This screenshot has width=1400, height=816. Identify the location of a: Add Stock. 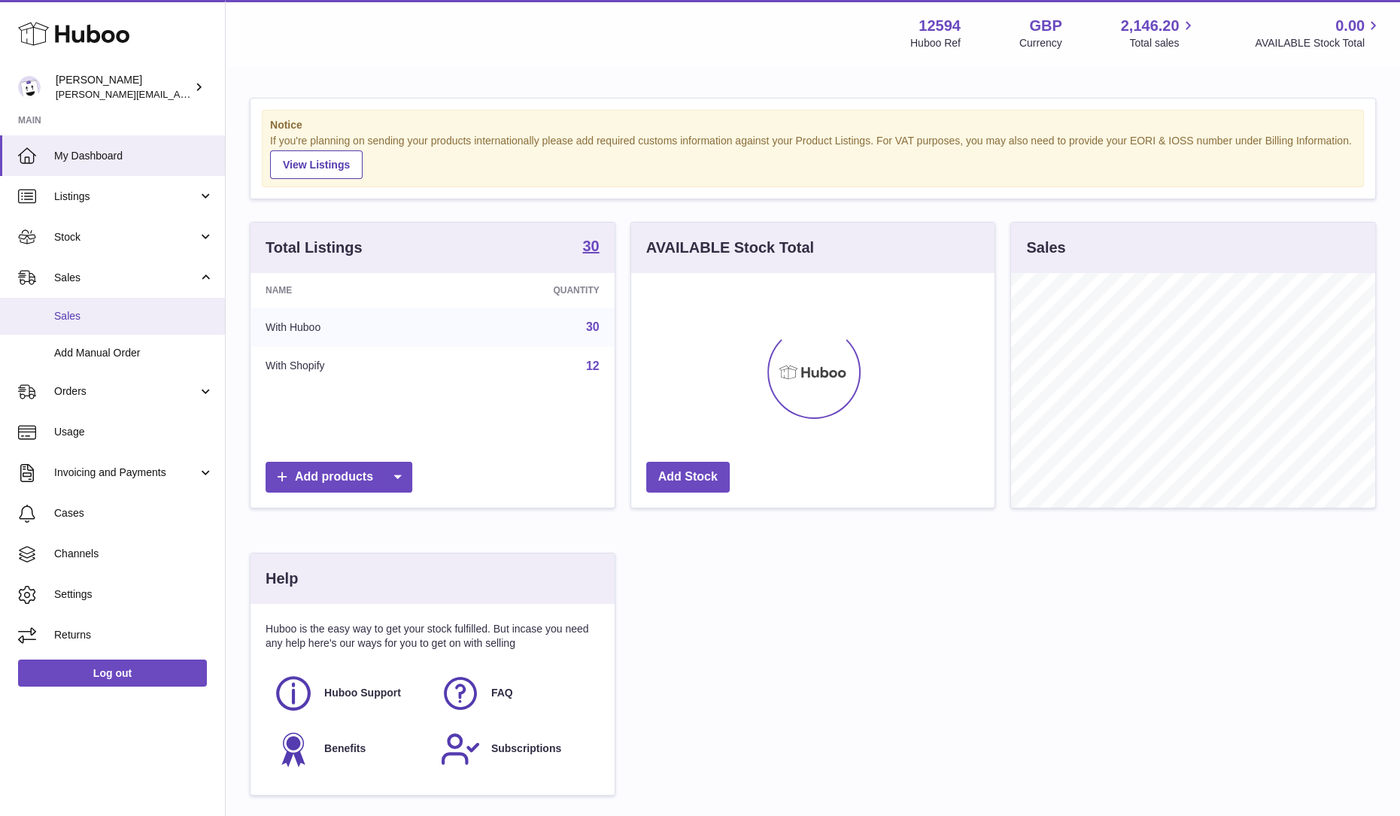
(688, 477).